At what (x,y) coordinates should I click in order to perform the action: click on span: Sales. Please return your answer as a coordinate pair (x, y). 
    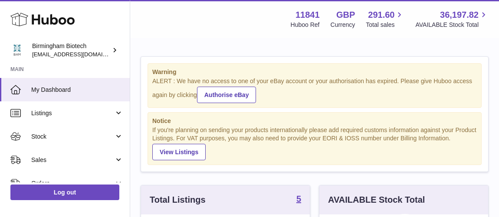
    Looking at the image, I should click on (72, 160).